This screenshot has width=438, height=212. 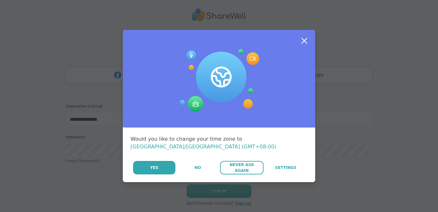 What do you see at coordinates (154, 167) in the screenshot?
I see `span: Yes` at bounding box center [154, 167].